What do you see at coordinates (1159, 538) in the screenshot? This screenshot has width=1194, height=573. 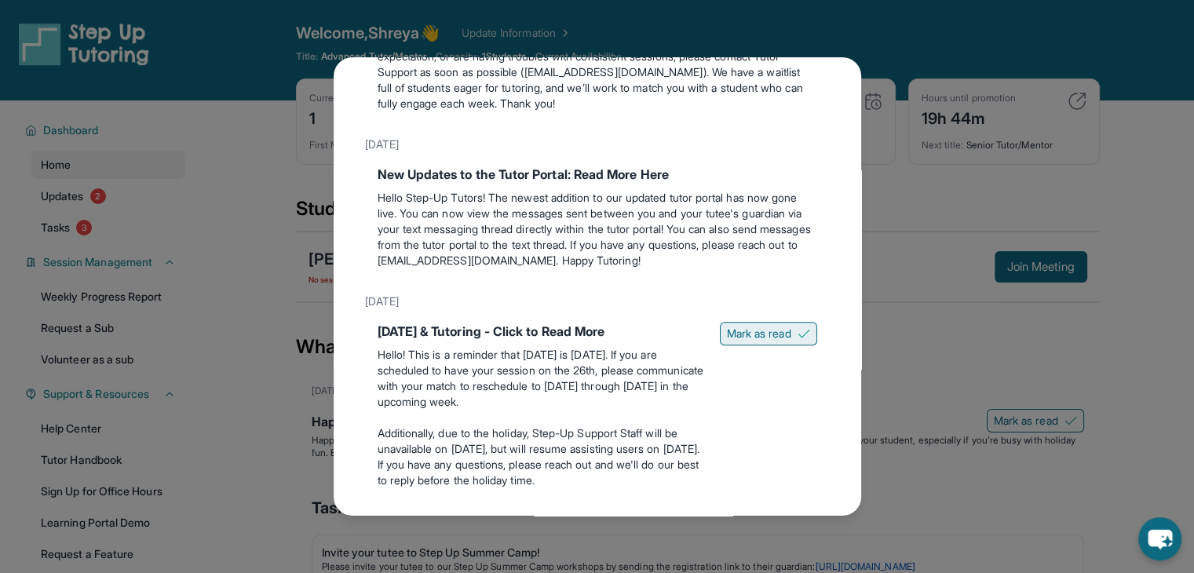 I see `button: chat-button` at bounding box center [1159, 538].